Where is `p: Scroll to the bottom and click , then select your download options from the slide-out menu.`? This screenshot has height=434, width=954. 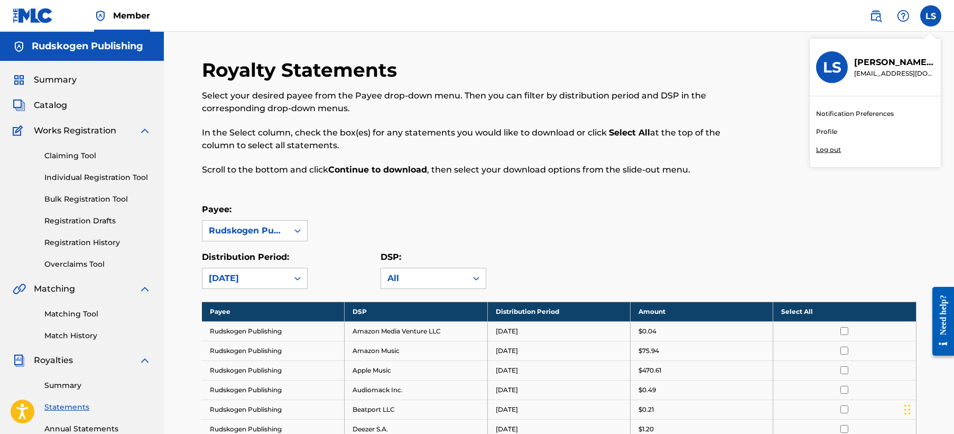 p: Scroll to the bottom and click , then select your download options from the slide-out menu. is located at coordinates (477, 170).